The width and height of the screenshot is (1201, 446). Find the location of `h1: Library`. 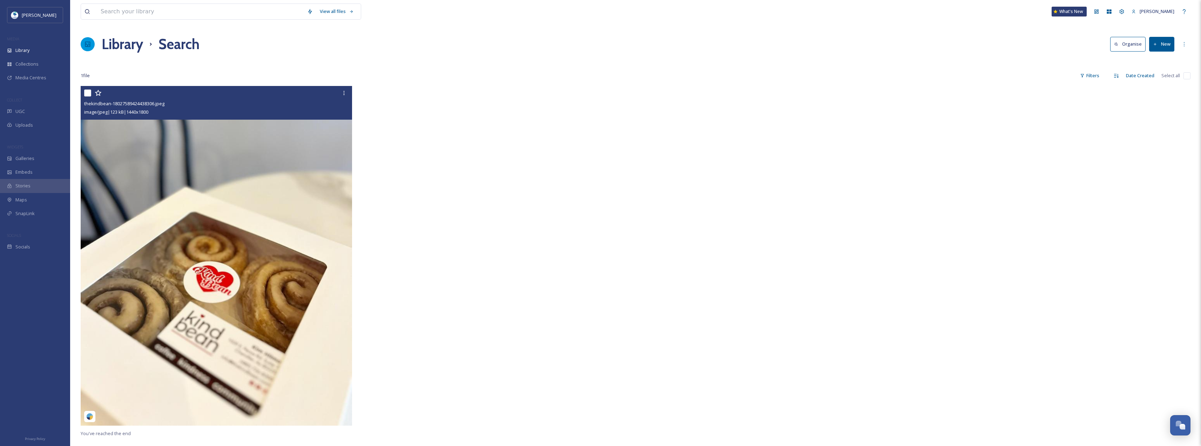

h1: Library is located at coordinates (122, 44).